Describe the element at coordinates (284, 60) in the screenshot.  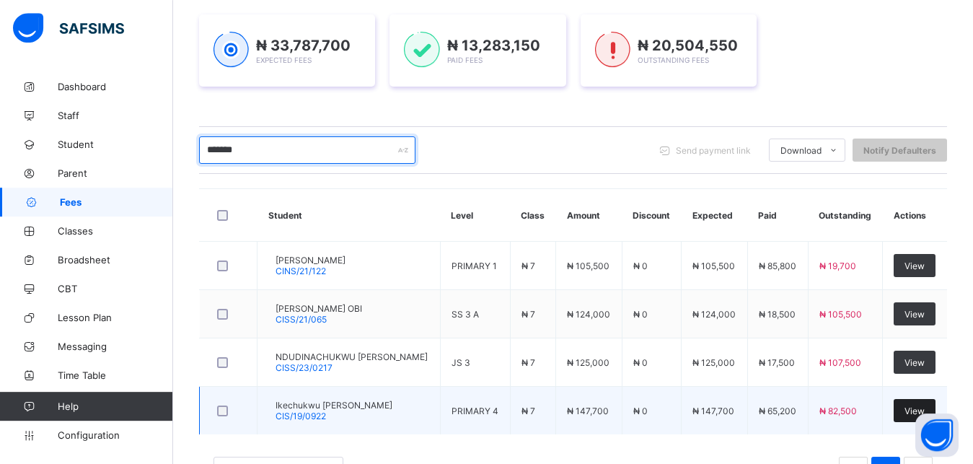
I see `span: Expected Fees` at that location.